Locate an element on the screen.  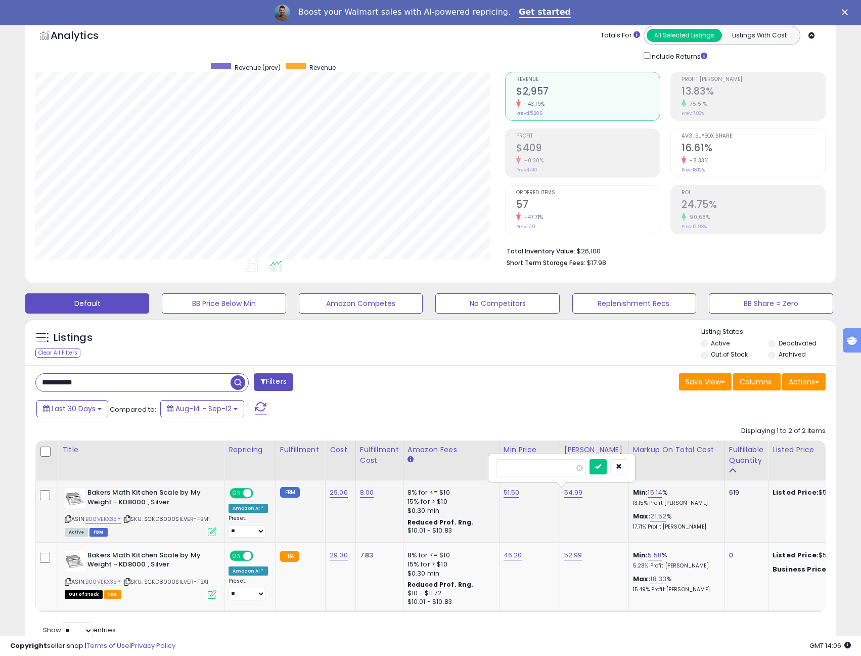
button: Default is located at coordinates (87, 303).